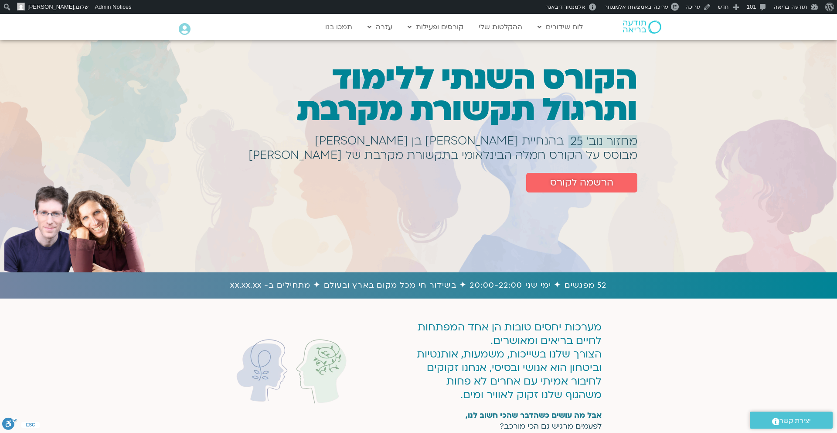 The width and height of the screenshot is (837, 433). What do you see at coordinates (506, 361) in the screenshot?
I see `p: מערכות יחסים טובות הן אחד המפתחות לחיים בריאים ומאושרים. הצורך שלנו בשייכות, משמעות, אותנטיות ובי...` at bounding box center [506, 361].